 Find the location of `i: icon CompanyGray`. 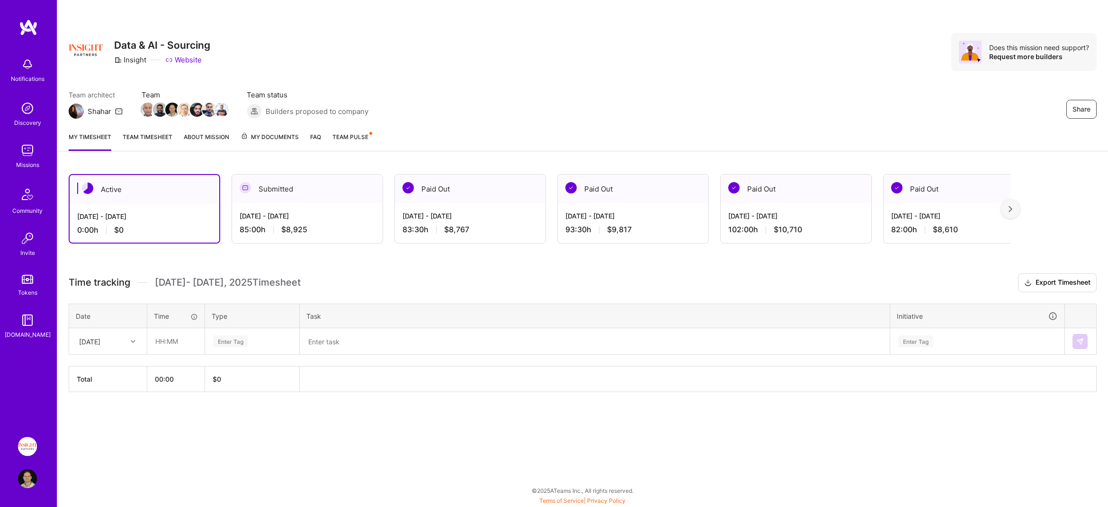

i: icon CompanyGray is located at coordinates (118, 60).